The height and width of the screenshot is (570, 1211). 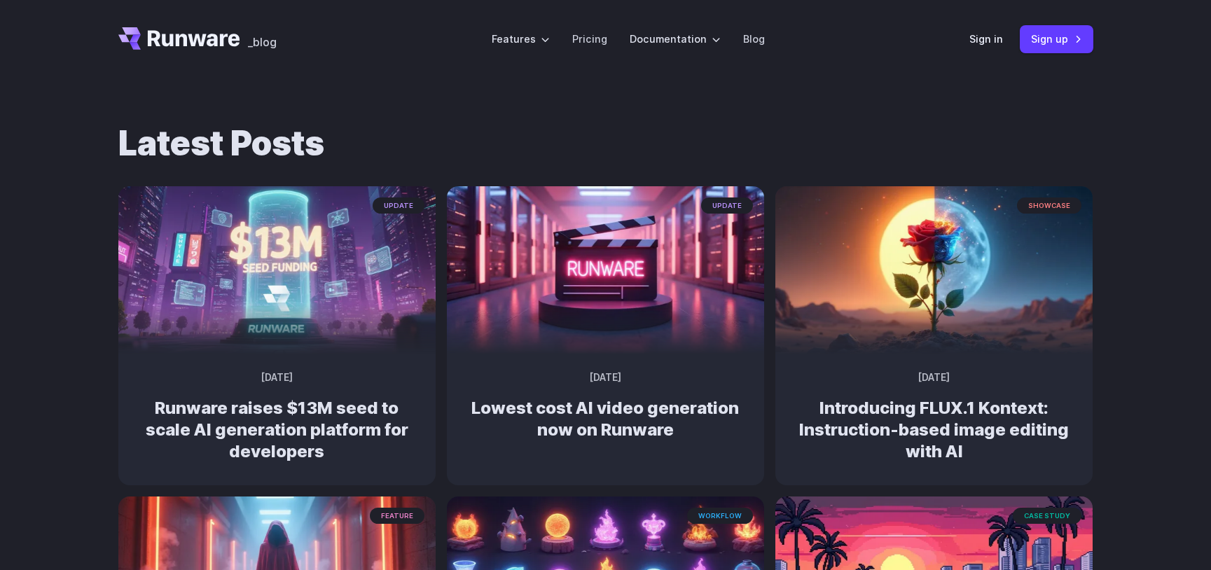 What do you see at coordinates (605, 419) in the screenshot?
I see `h2: Lowest cost AI video generation now on Runware` at bounding box center [605, 419].